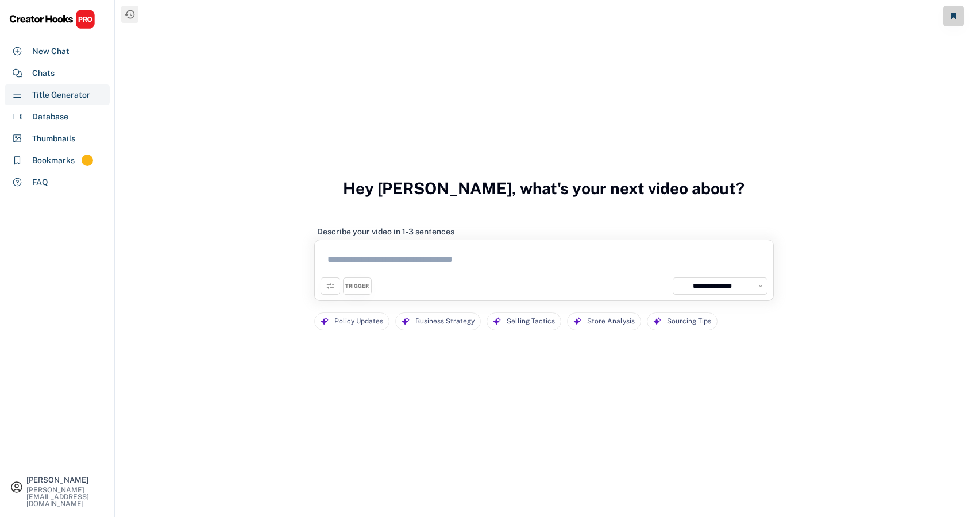 This screenshot has height=517, width=972. I want to click on div: Store Analysis, so click(610, 321).